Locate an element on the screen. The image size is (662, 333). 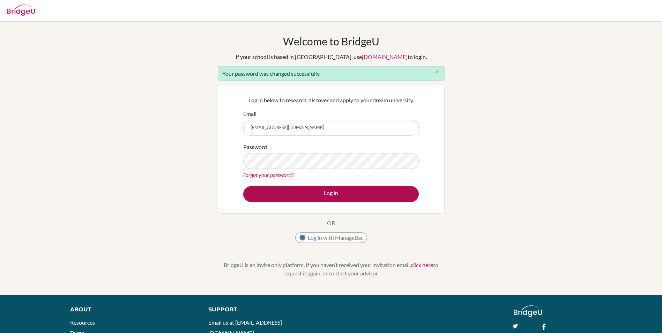
label: Password is located at coordinates (255, 147).